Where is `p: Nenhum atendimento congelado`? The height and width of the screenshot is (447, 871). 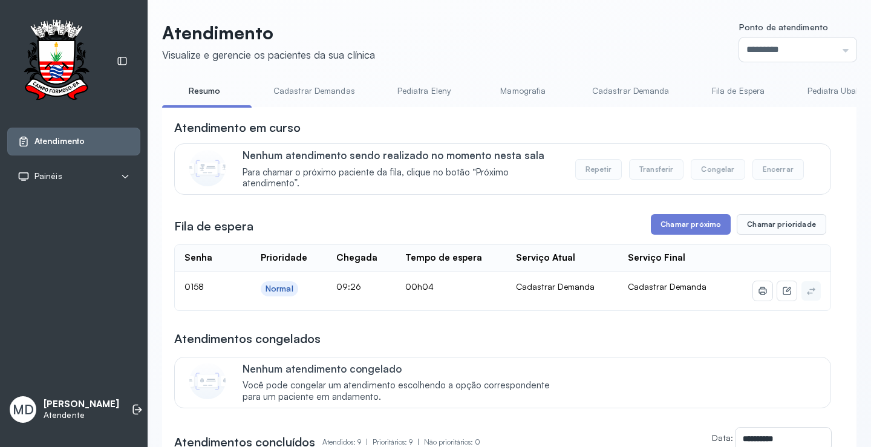
p: Nenhum atendimento congelado is located at coordinates (402, 368).